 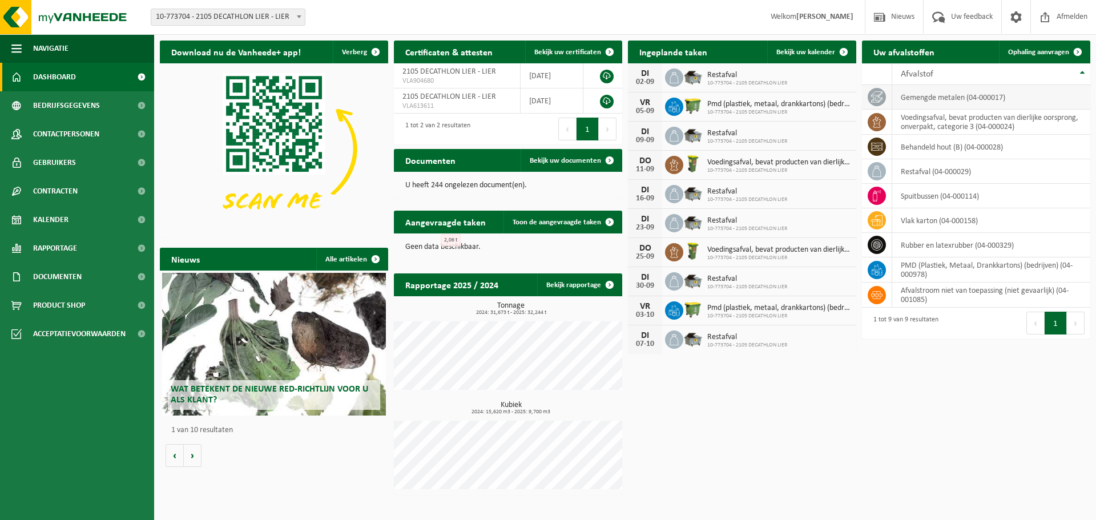 I want to click on div: 30-09, so click(x=645, y=286).